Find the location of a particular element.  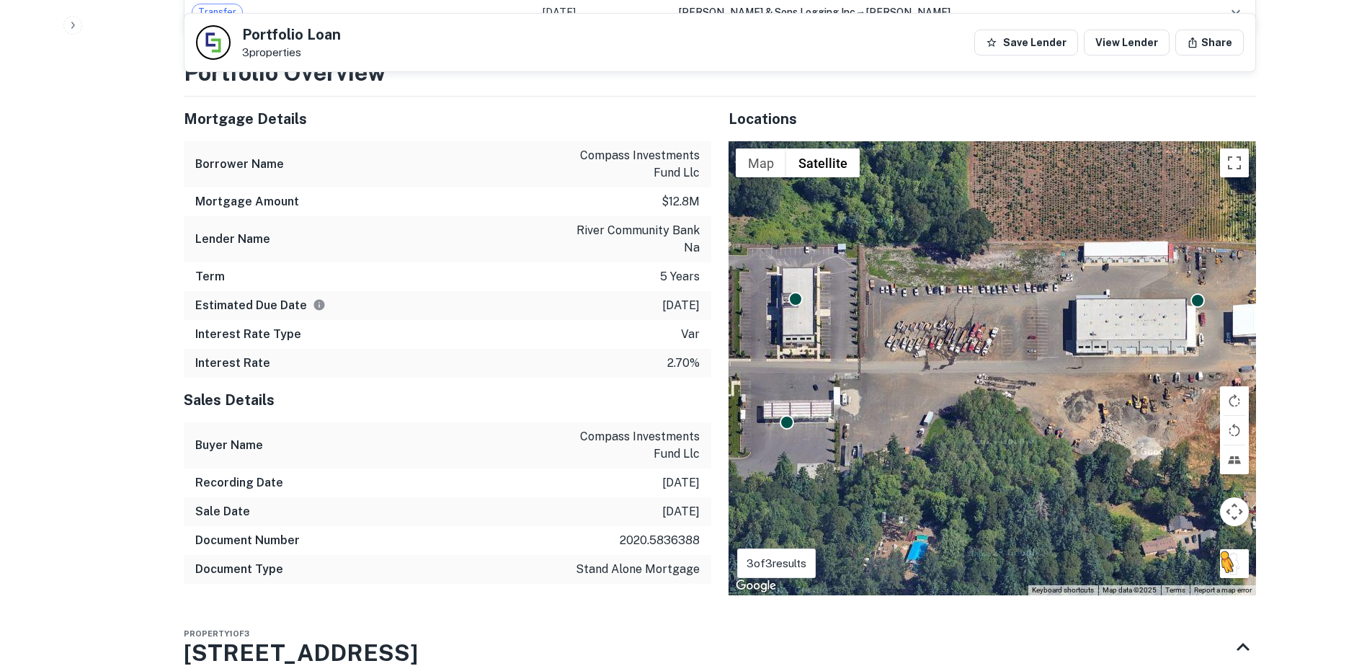

p: 3 of 3 results is located at coordinates (776, 563).